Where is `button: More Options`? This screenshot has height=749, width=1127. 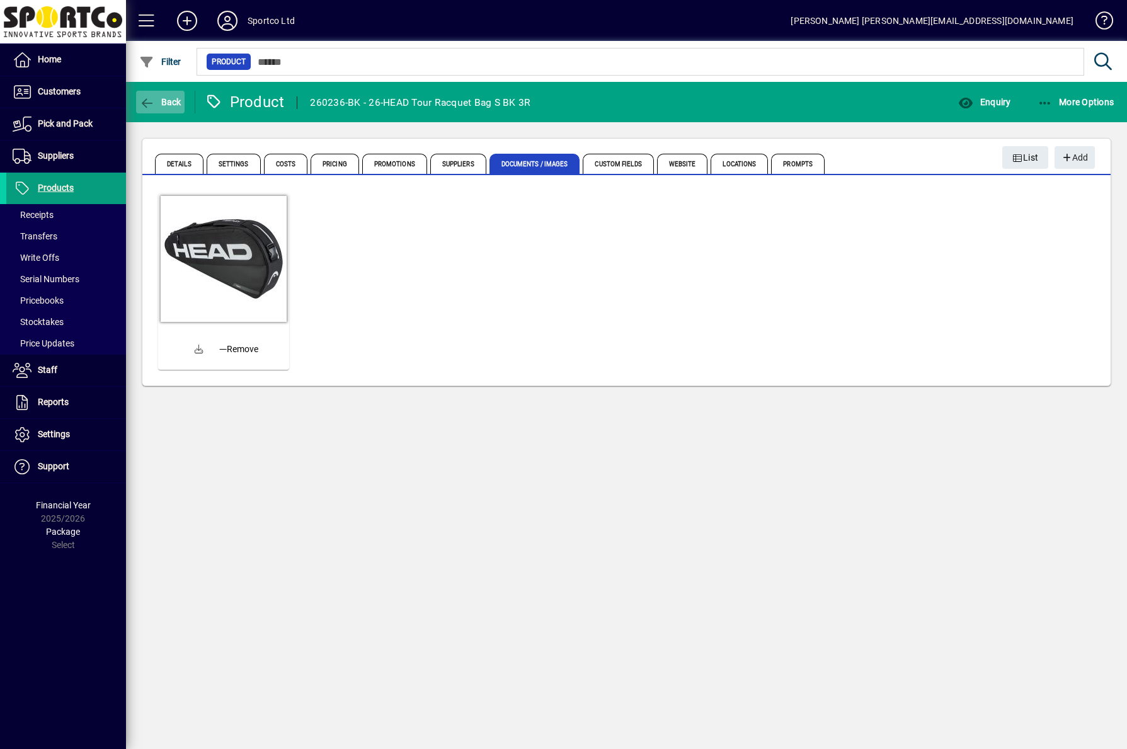 button: More Options is located at coordinates (1076, 102).